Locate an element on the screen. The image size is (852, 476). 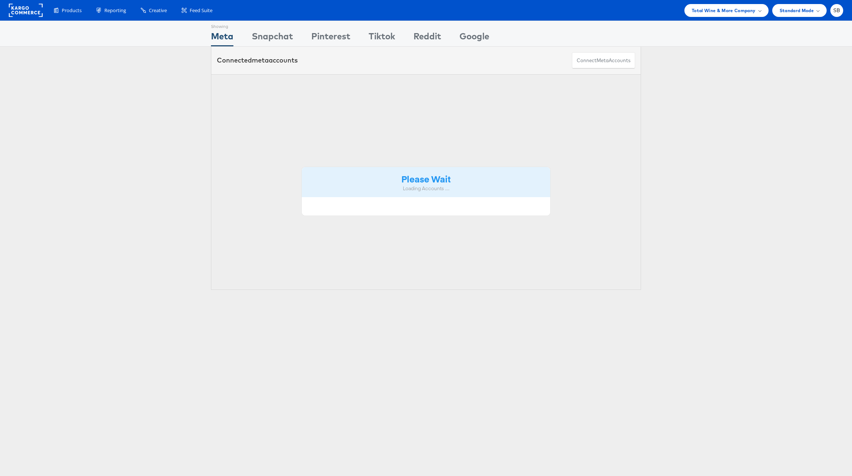
div: Google is located at coordinates (474, 38).